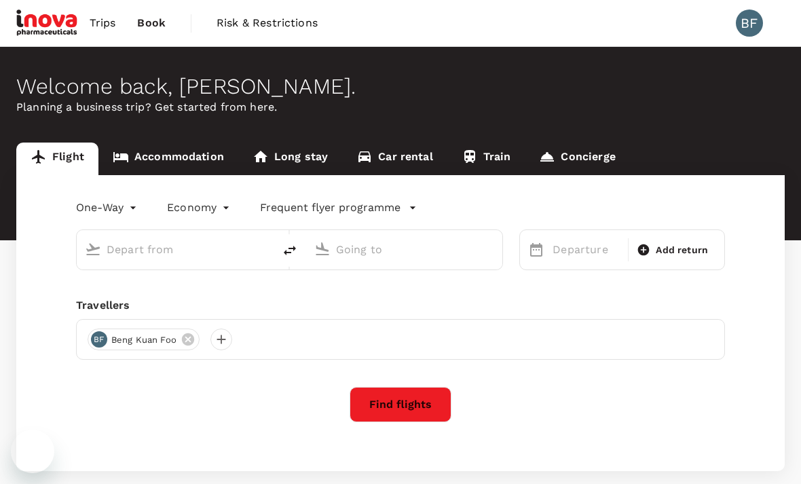 Image resolution: width=801 pixels, height=484 pixels. I want to click on p: Planning a business trip? Get started from here., so click(400, 107).